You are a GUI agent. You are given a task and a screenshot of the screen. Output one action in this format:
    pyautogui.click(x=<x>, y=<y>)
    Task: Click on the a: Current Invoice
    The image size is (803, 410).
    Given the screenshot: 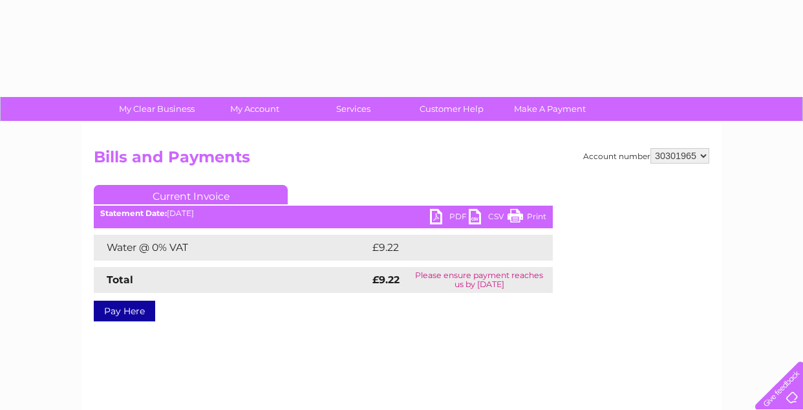 What is the action you would take?
    pyautogui.click(x=191, y=195)
    